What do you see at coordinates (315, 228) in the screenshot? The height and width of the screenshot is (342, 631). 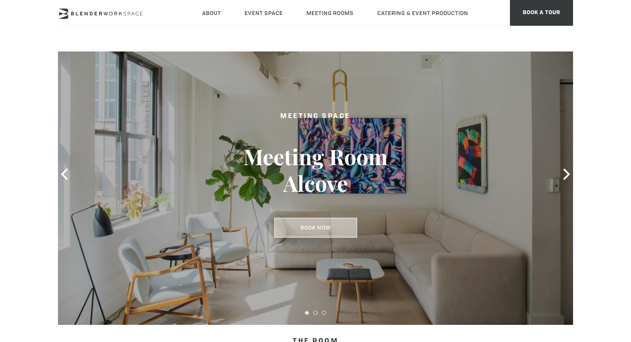 I see `a: Book Now` at bounding box center [315, 228].